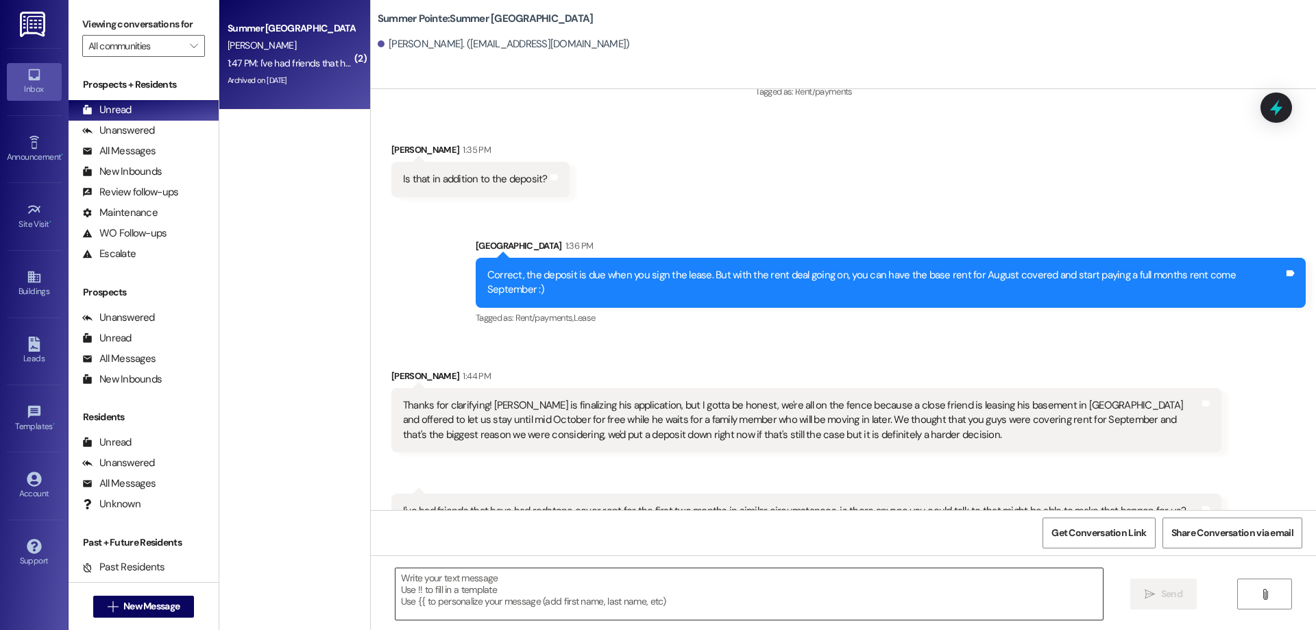 This screenshot has height=630, width=1316. What do you see at coordinates (1098, 532) in the screenshot?
I see `button: Get Conversation Link` at bounding box center [1098, 532].